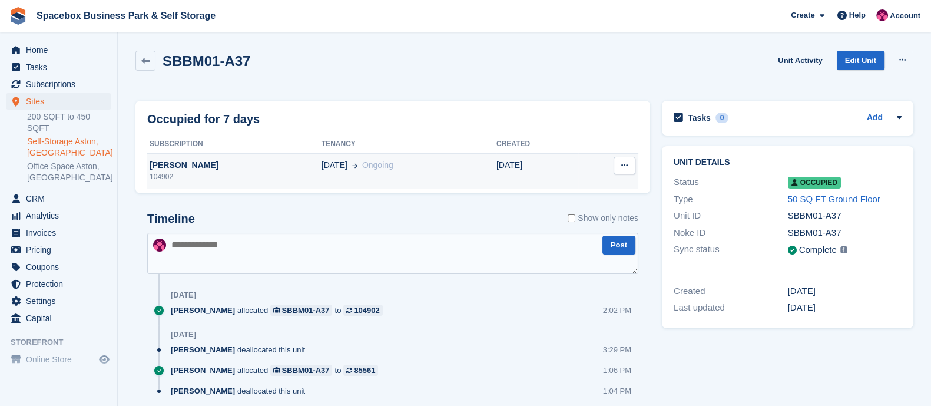  I want to click on div: Created, so click(731, 291).